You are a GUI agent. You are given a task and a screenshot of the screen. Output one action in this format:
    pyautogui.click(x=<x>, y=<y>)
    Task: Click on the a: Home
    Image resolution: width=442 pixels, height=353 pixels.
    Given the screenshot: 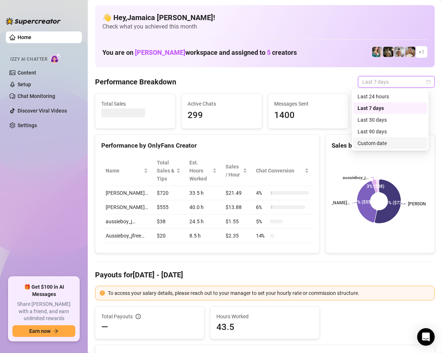 What is the action you would take?
    pyautogui.click(x=25, y=37)
    